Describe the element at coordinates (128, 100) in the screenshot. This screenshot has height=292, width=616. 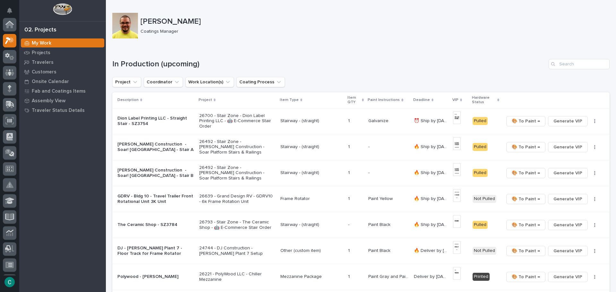
I see `p: Description` at that location.